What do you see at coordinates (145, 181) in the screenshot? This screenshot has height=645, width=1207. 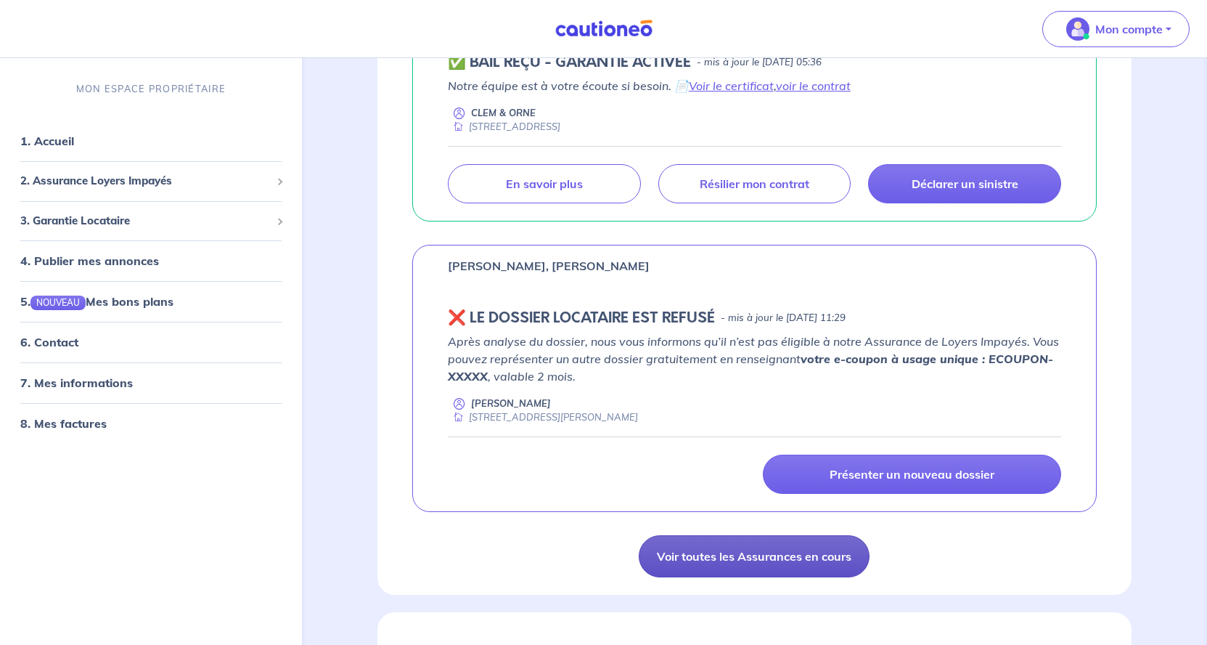 I see `span: 2. Assurance Loyers Impayés` at bounding box center [145, 181].